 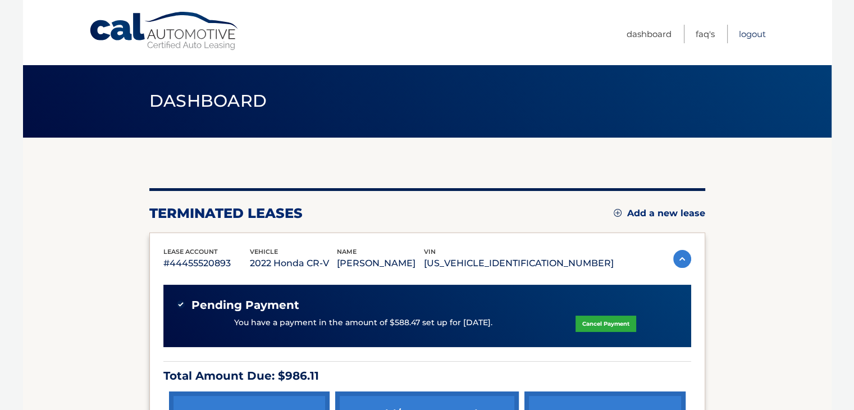 What do you see at coordinates (618, 213) in the screenshot?
I see `img: add.svg` at bounding box center [618, 213].